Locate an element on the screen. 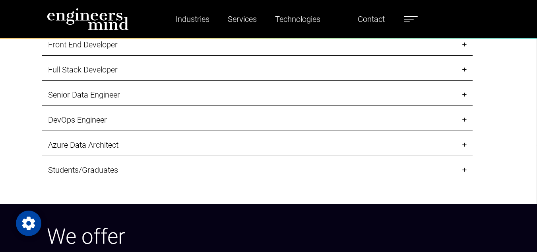 This screenshot has height=252, width=537. img: logo is located at coordinates (88, 19).